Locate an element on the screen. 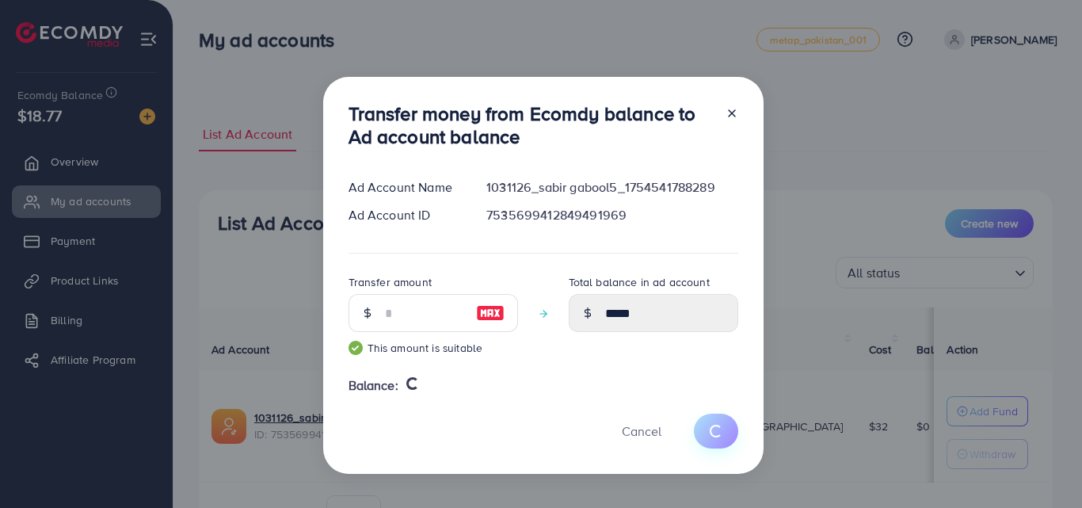 This screenshot has width=1082, height=508. div: Ad Account Name is located at coordinates (405, 187).